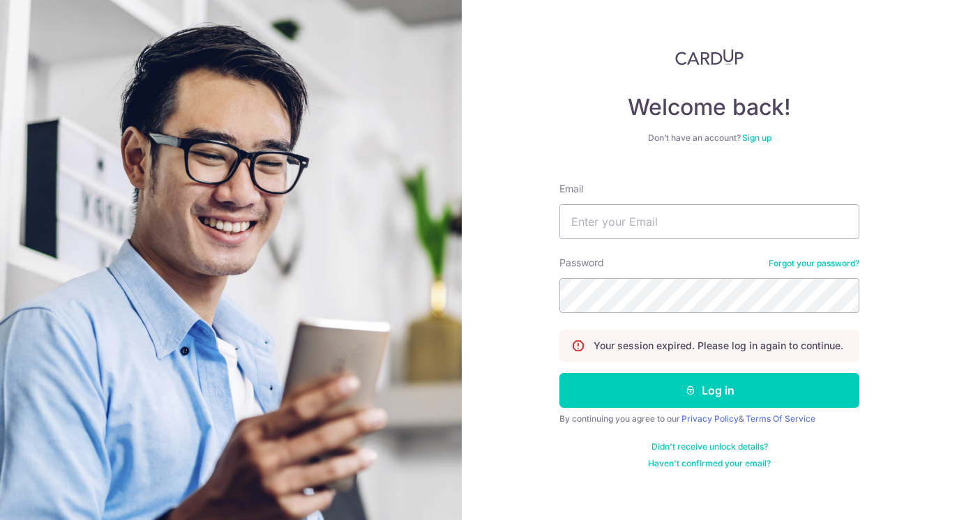  Describe the element at coordinates (571, 189) in the screenshot. I see `label: Email` at that location.